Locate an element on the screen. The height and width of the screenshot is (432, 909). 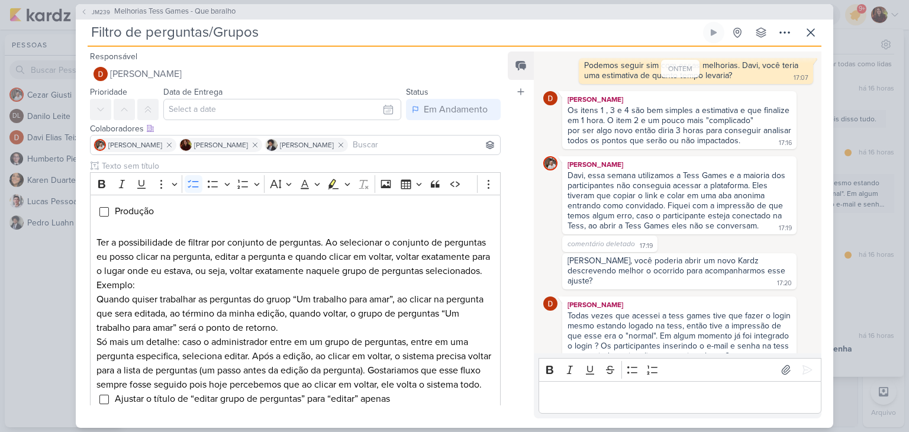
div: 17:07 is located at coordinates (801, 78).